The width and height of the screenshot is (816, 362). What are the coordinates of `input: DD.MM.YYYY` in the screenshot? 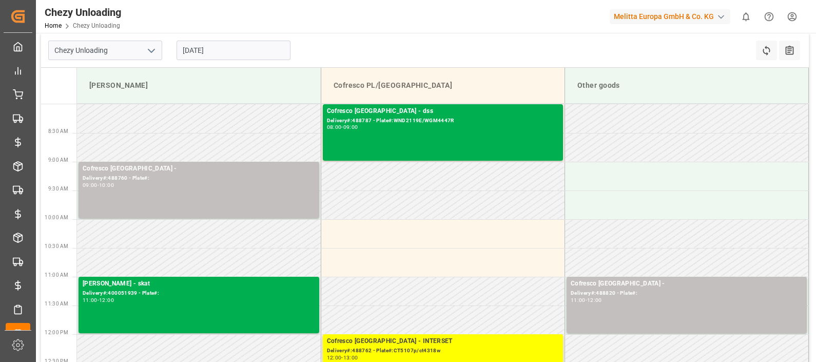 It's located at (233, 50).